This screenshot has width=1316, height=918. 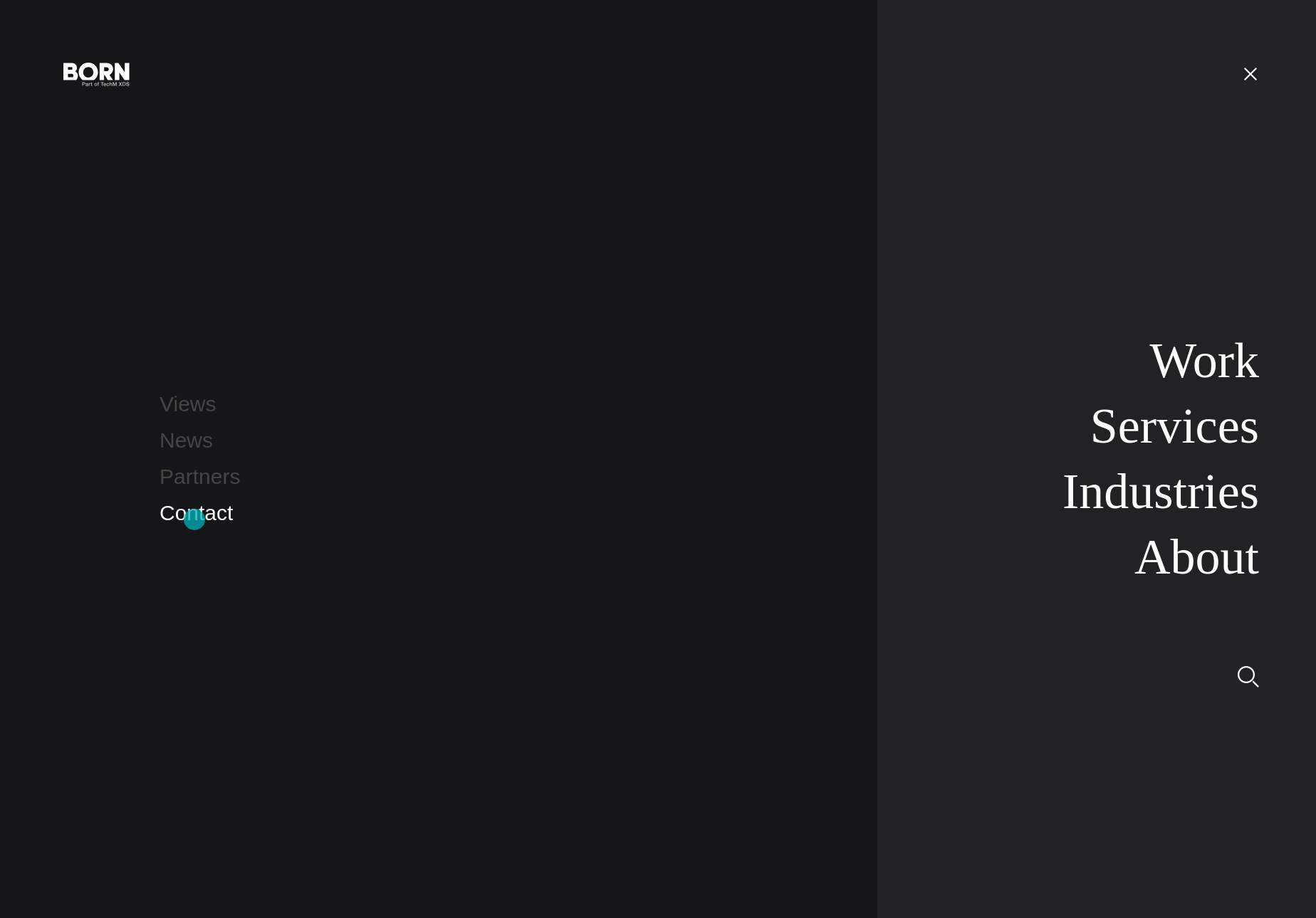 What do you see at coordinates (1161, 491) in the screenshot?
I see `a: Industries` at bounding box center [1161, 491].